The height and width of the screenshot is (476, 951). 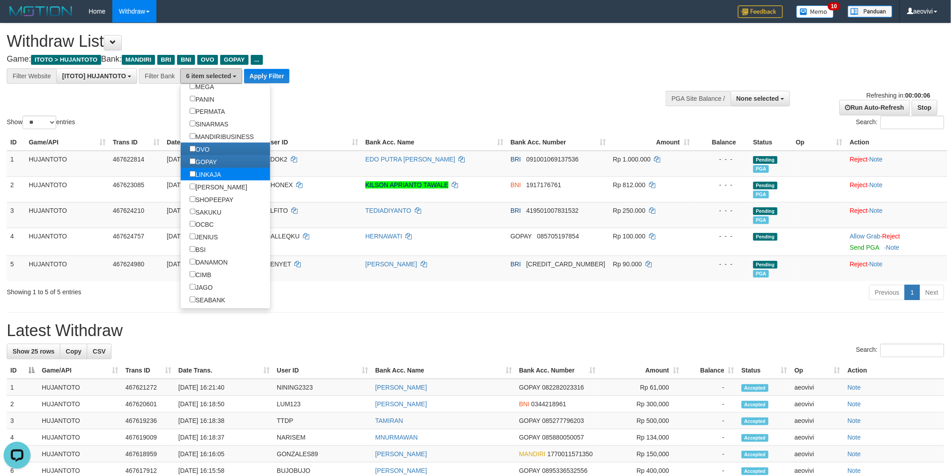 I want to click on div: Filter Website, so click(x=31, y=76).